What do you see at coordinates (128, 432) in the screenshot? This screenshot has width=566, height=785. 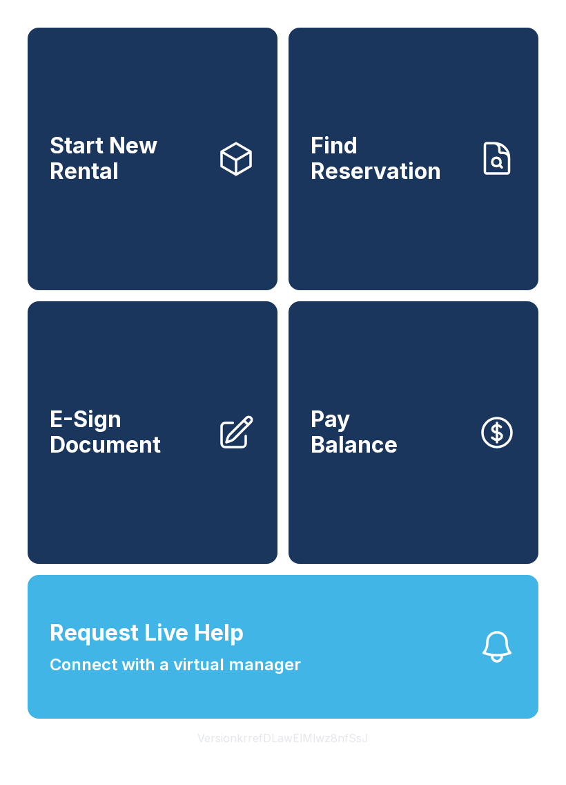 I see `span: E-Sign Document` at bounding box center [128, 432].